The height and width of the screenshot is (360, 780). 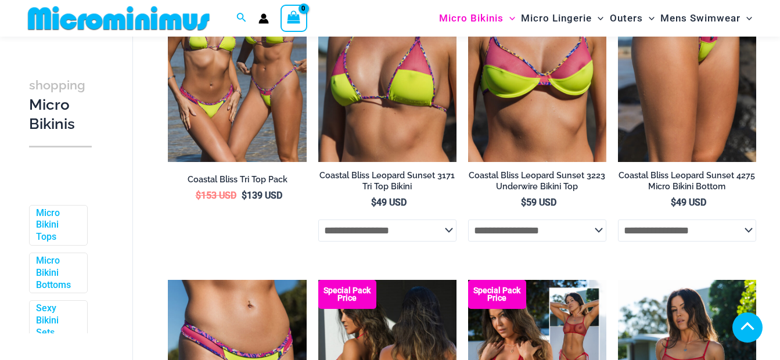 What do you see at coordinates (57, 85) in the screenshot?
I see `span: shopping` at bounding box center [57, 85].